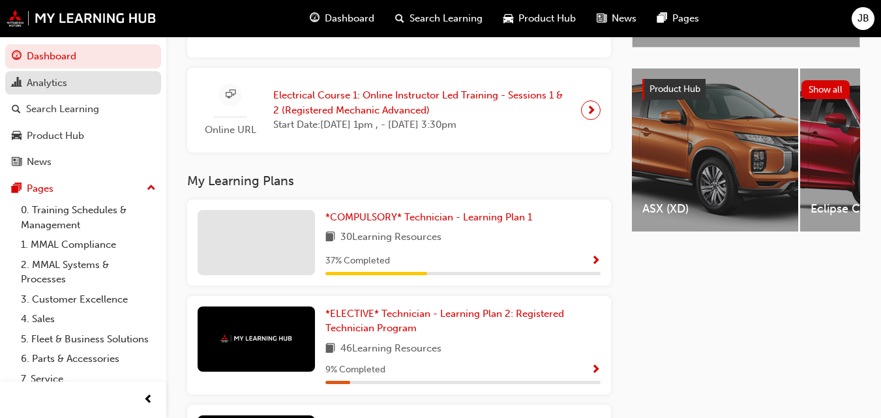 Image resolution: width=881 pixels, height=418 pixels. Describe the element at coordinates (429, 217) in the screenshot. I see `span: *COMPULSORY* Technician - Learning Plan 1` at that location.